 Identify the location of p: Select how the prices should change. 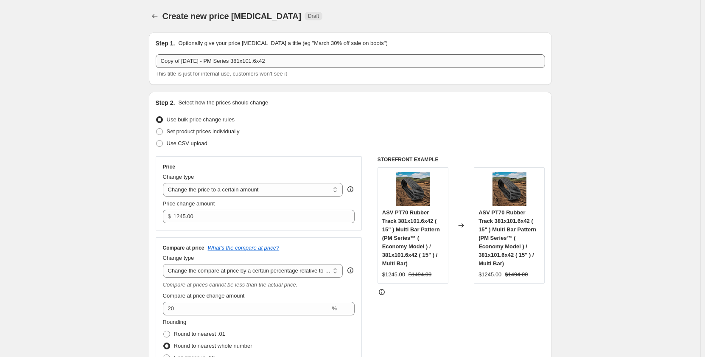
(223, 103).